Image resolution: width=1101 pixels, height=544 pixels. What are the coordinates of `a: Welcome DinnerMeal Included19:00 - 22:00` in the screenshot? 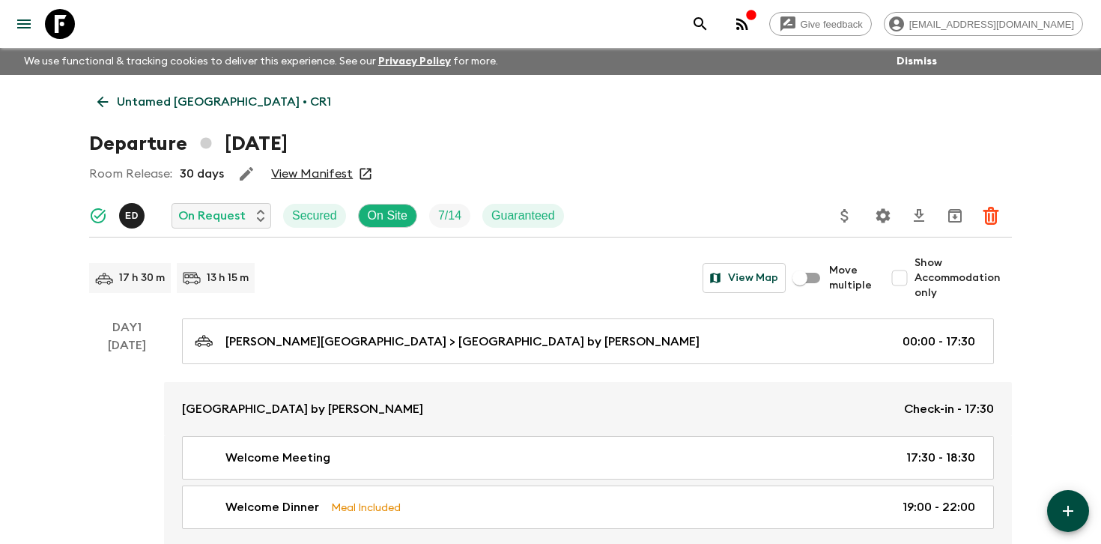 It's located at (588, 507).